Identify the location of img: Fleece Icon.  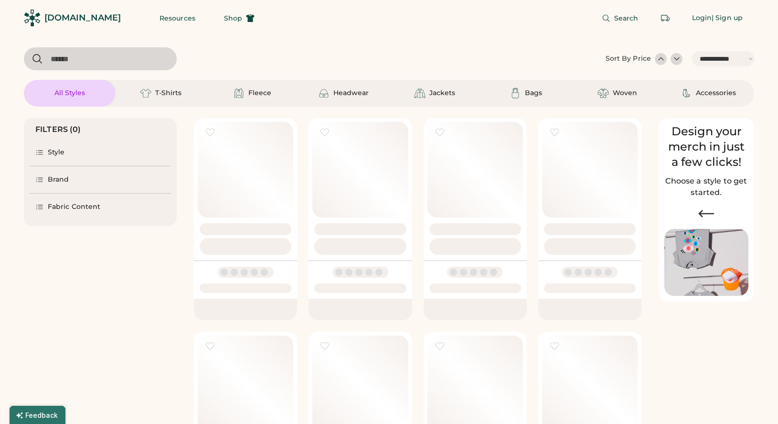
(239, 93).